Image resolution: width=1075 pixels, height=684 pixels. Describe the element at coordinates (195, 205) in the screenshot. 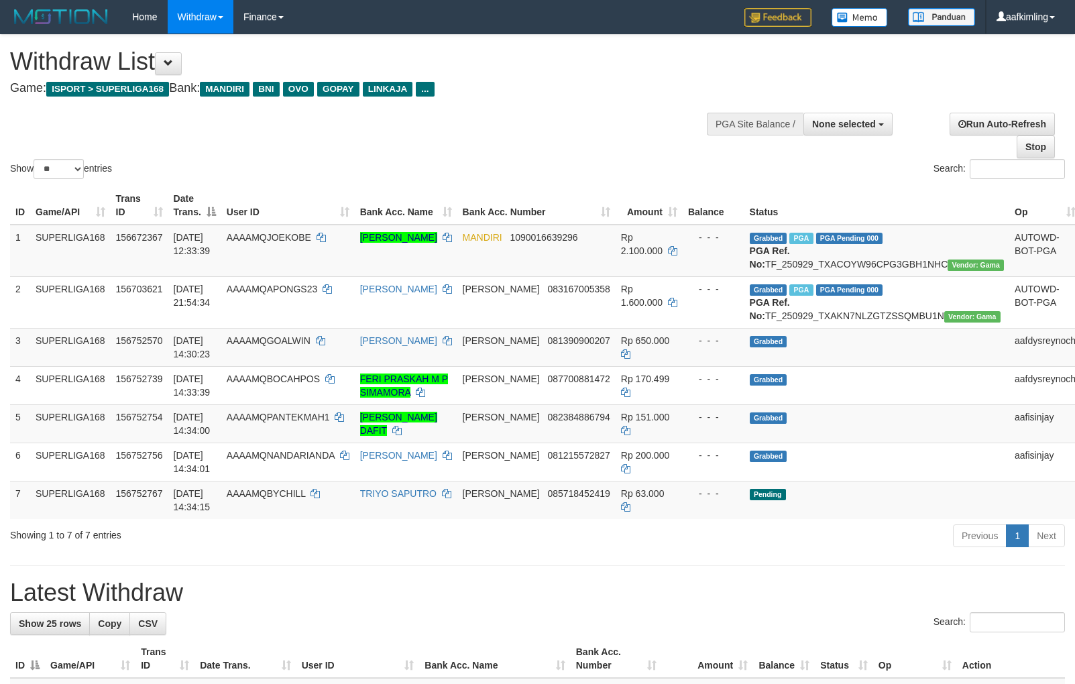

I see `th: Date Trans.: activate to sort column descending` at that location.